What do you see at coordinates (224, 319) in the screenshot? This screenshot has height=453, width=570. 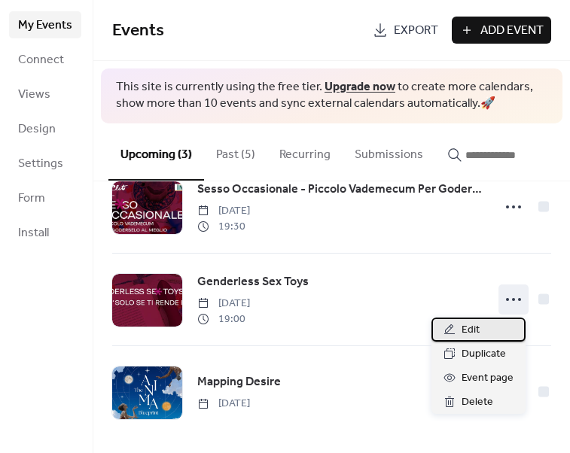 I see `span: 19:00` at bounding box center [224, 319].